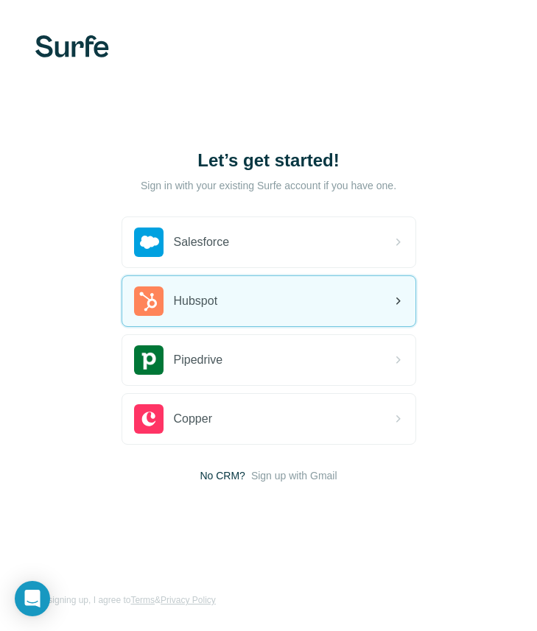 The image size is (537, 631). I want to click on span: Hubspot, so click(196, 301).